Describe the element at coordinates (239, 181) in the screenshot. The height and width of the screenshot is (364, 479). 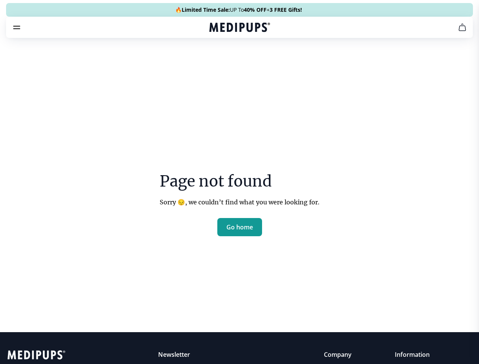
I see `h3: Page not found` at that location.